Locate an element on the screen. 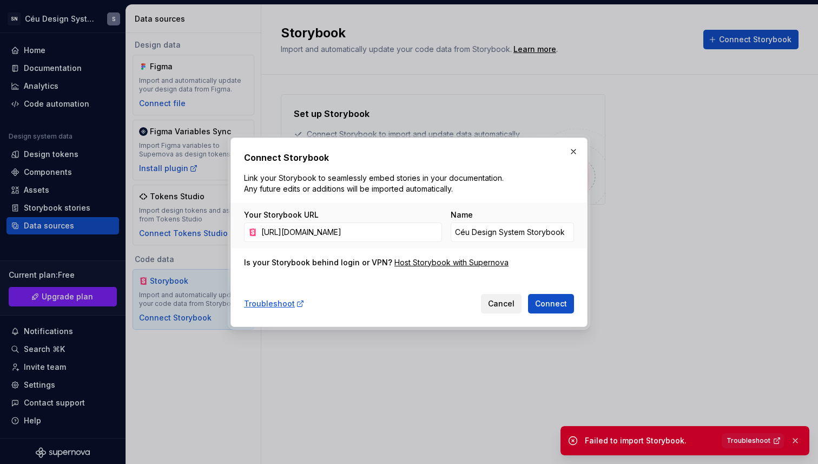 The height and width of the screenshot is (464, 818). span: Connect is located at coordinates (551, 304).